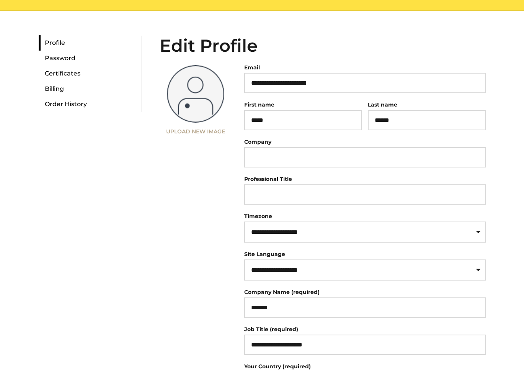 This screenshot has width=524, height=371. Describe the element at coordinates (268, 179) in the screenshot. I see `label: Professional Title` at that location.